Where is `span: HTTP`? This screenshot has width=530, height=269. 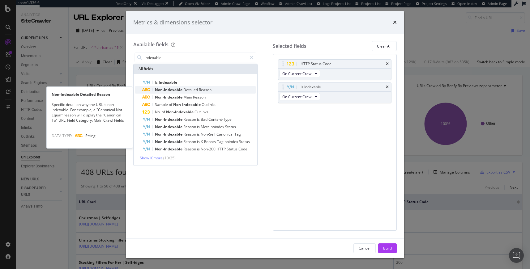
span: HTTP is located at coordinates (221, 149).